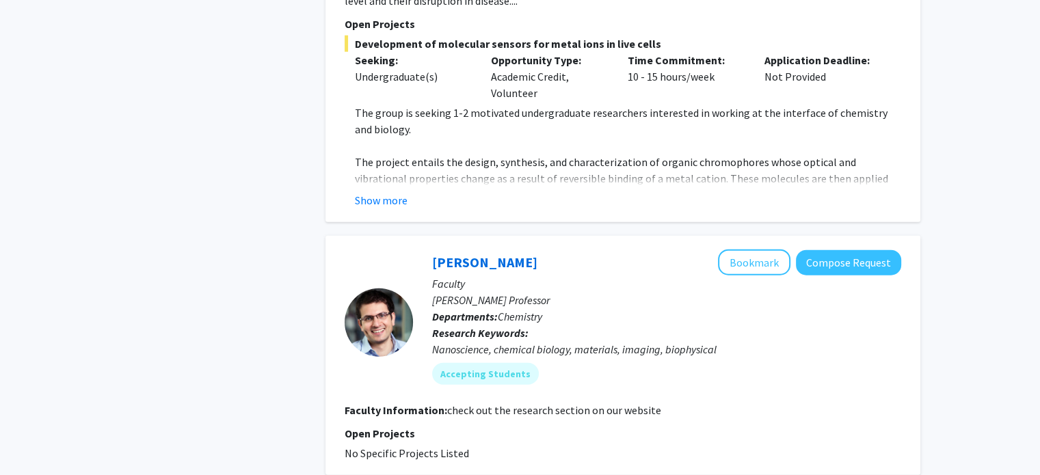  I want to click on span: Development of molecular sensors for metal ions in live cells, so click(623, 44).